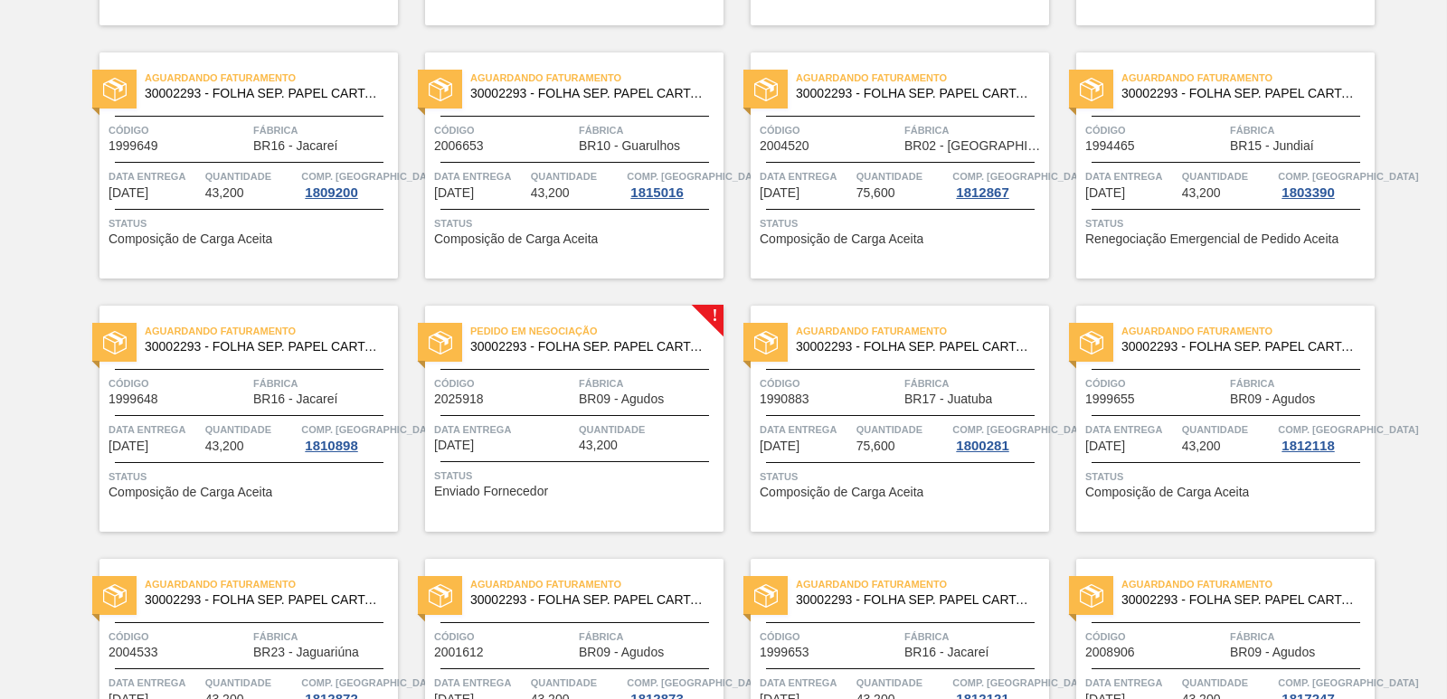 The width and height of the screenshot is (1447, 699). What do you see at coordinates (784, 652) in the screenshot?
I see `span: 1999653` at bounding box center [784, 652].